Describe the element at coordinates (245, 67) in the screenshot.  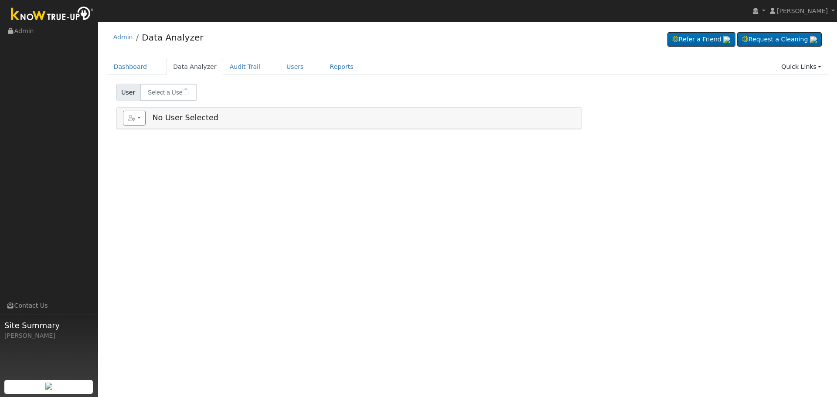
I see `a: Audit Trail` at that location.